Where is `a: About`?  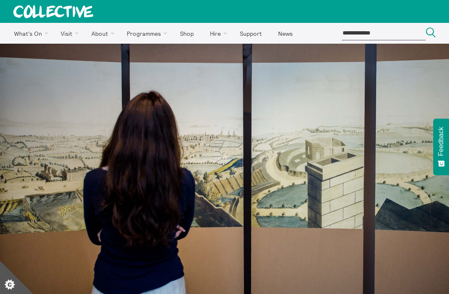 a: About is located at coordinates (101, 33).